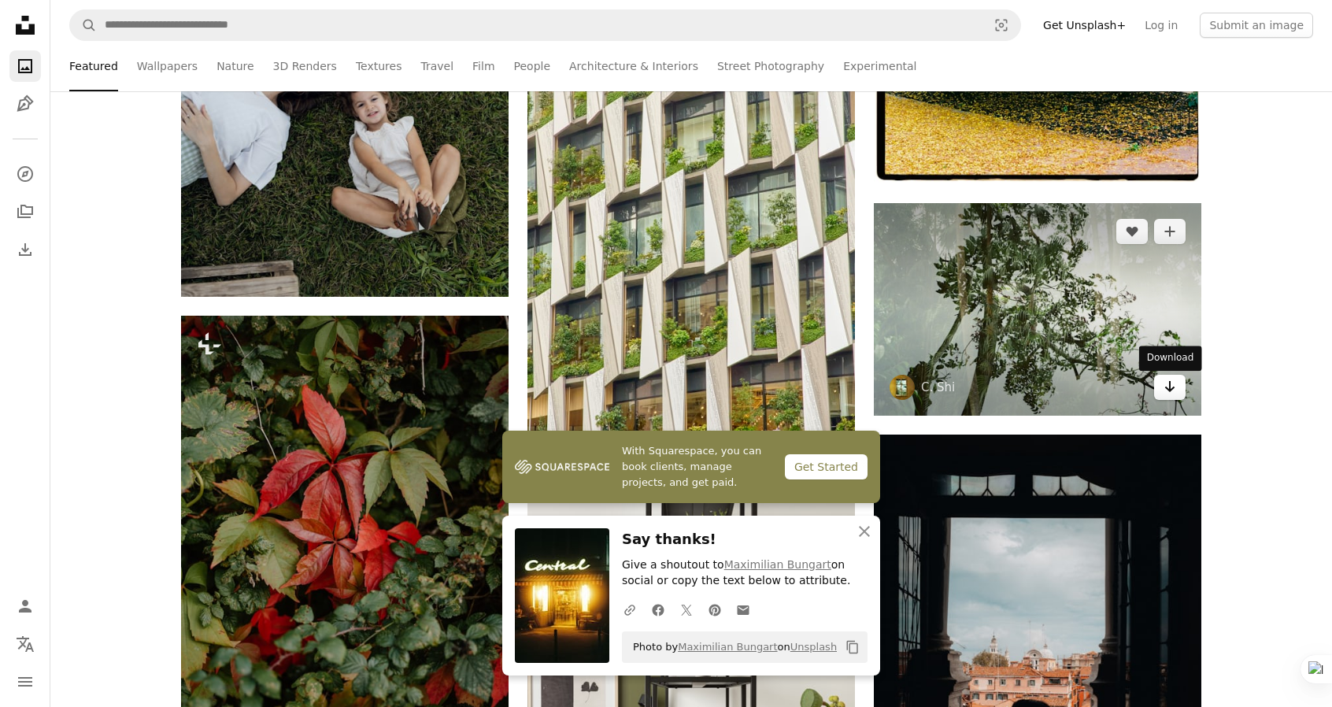 The width and height of the screenshot is (1332, 707). I want to click on a: Photos, so click(25, 66).